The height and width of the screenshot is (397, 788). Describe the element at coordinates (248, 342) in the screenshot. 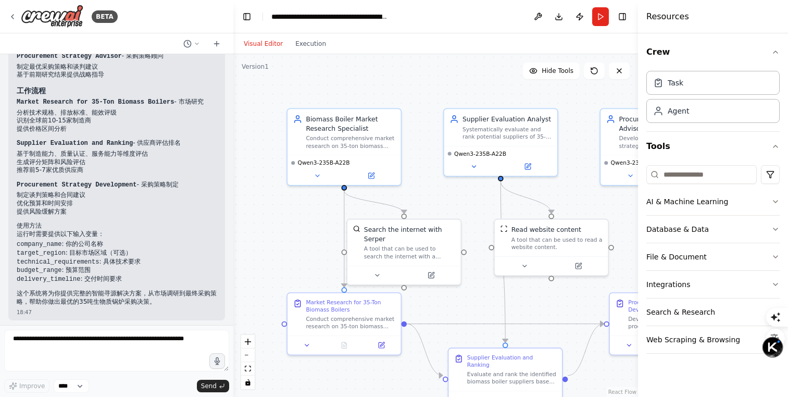

I see `button: zoom in` at that location.